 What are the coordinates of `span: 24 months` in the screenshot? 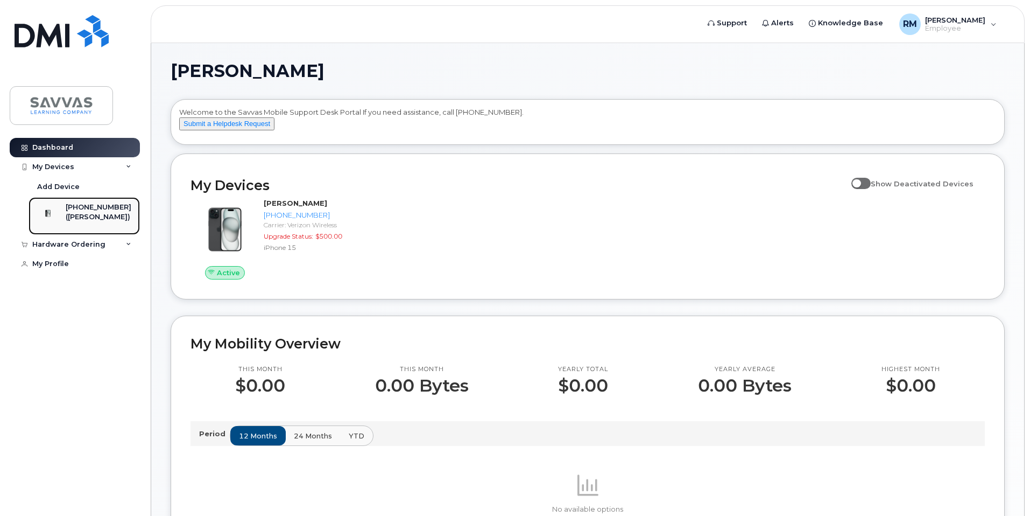 It's located at (313, 435).